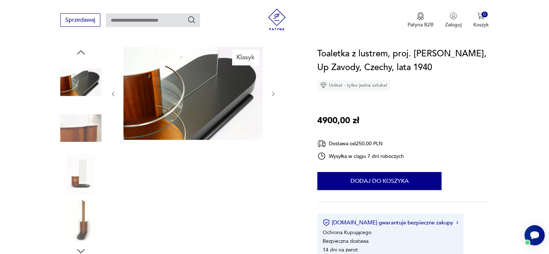 Image resolution: width=549 pixels, height=254 pixels. Describe the element at coordinates (361, 156) in the screenshot. I see `div: Wysyłka w ciągu 7 dni roboczych` at that location.